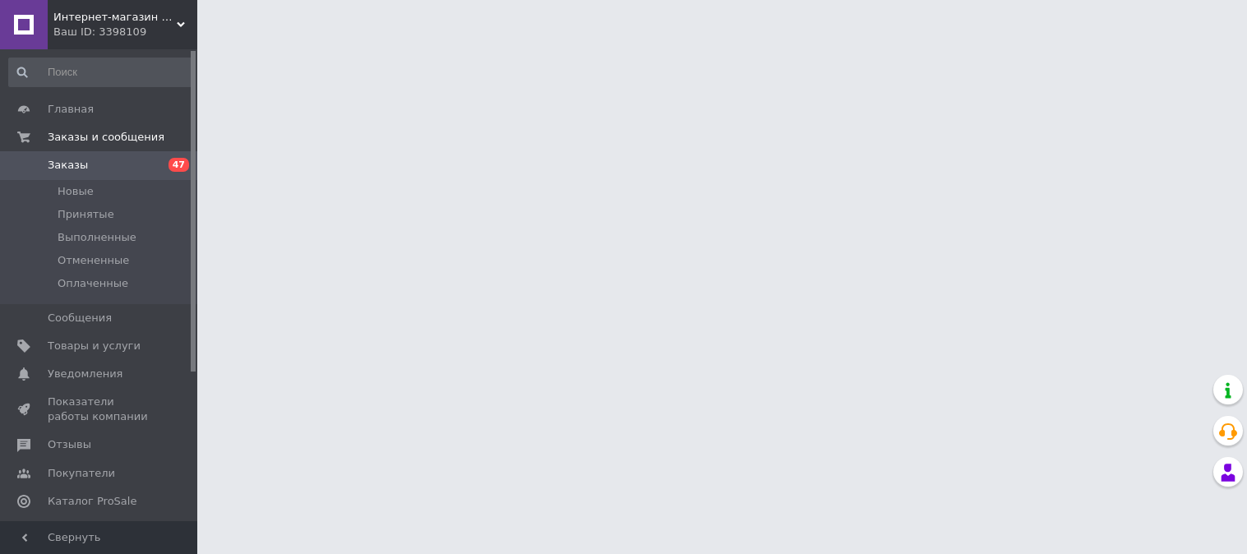 This screenshot has width=1247, height=554. I want to click on span: Заказы и сообщения, so click(106, 137).